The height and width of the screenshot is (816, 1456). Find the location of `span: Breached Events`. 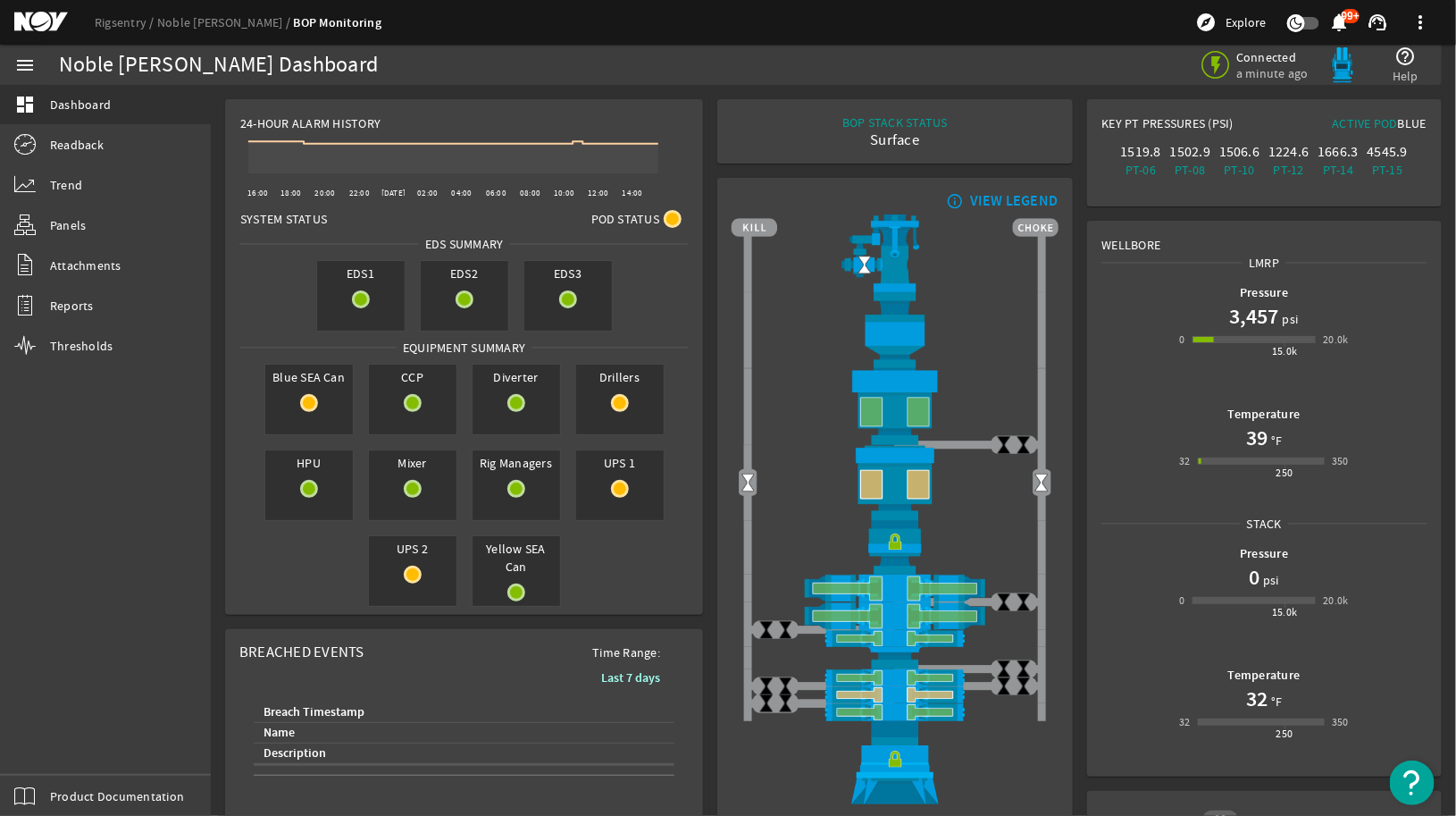

span: Breached Events is located at coordinates (302, 651).